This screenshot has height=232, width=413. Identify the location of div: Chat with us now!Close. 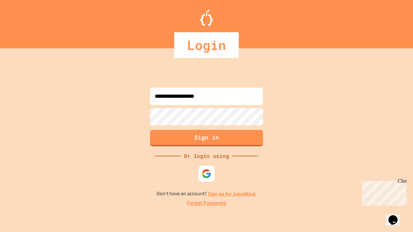
(24, 22).